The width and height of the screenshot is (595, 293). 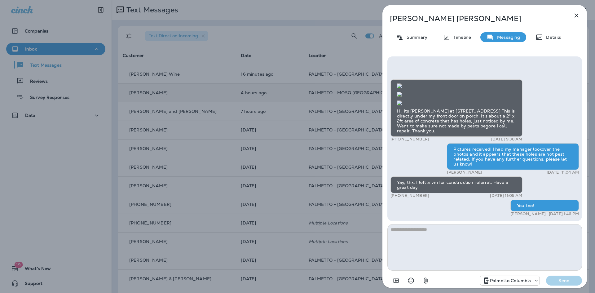 I want to click on div: Pictures received! I had my manager lookover the photos and it appears that these holes are not p..., so click(x=512, y=156).